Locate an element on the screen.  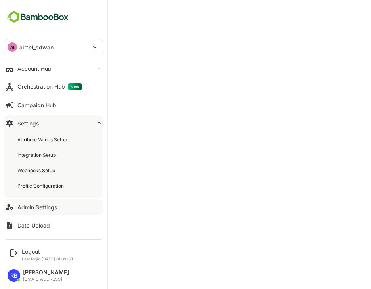
div: Attribute Values Setup is located at coordinates (43, 139).